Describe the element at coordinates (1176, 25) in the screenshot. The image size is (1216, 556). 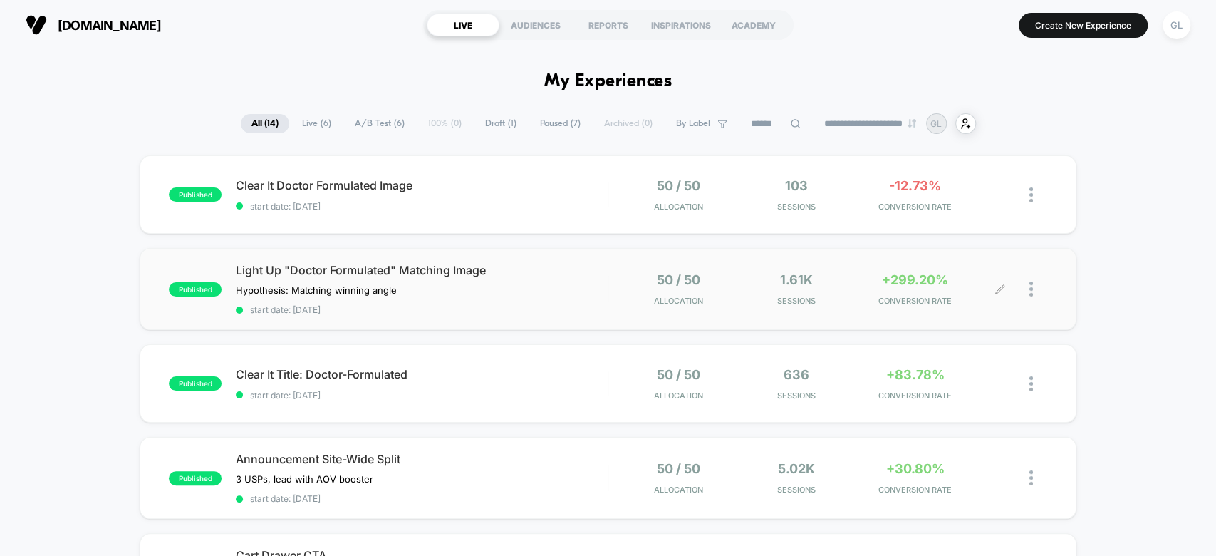
I see `button: GL` at that location.